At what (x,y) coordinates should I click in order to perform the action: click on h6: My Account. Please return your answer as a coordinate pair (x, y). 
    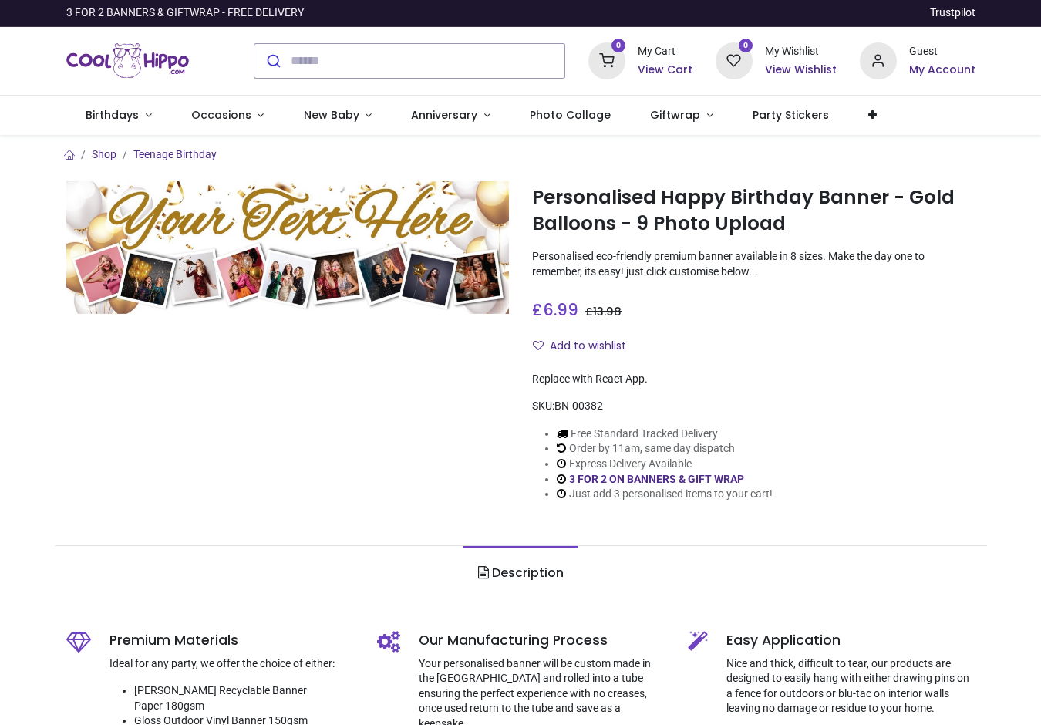
    Looking at the image, I should click on (943, 70).